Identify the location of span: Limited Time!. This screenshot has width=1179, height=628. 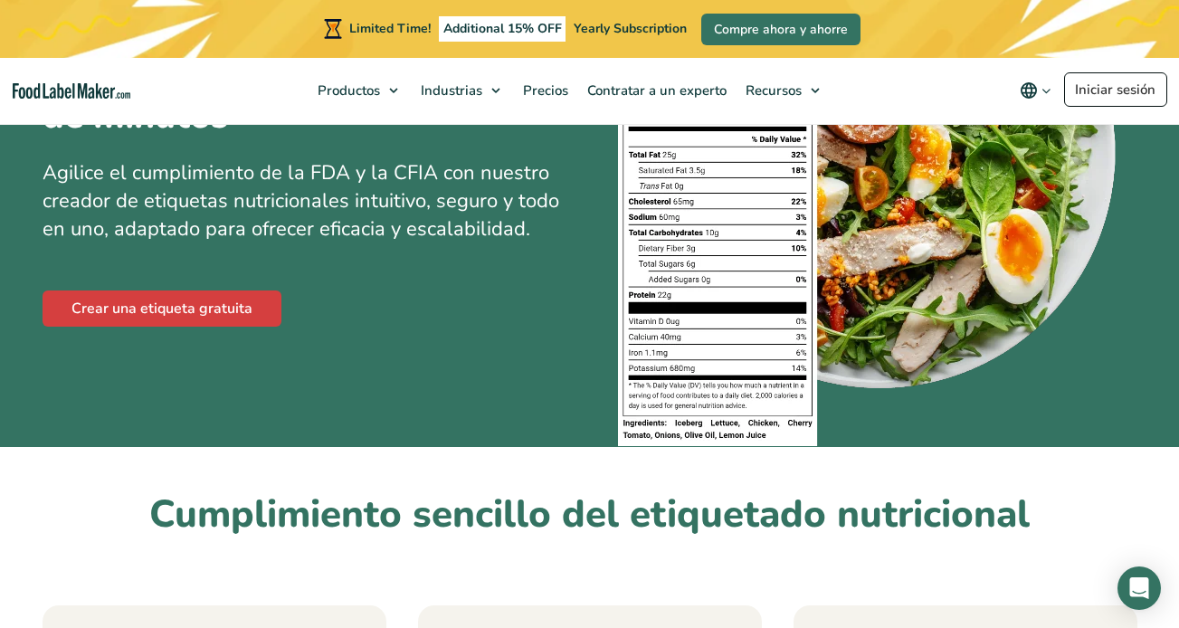
(390, 28).